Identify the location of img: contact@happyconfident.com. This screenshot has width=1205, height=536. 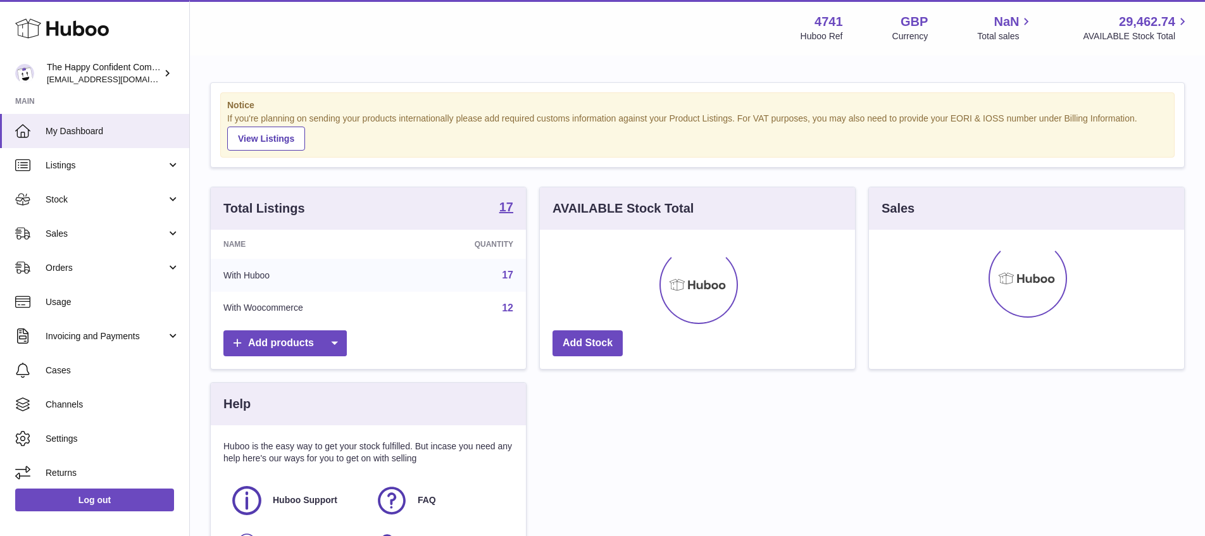
(25, 73).